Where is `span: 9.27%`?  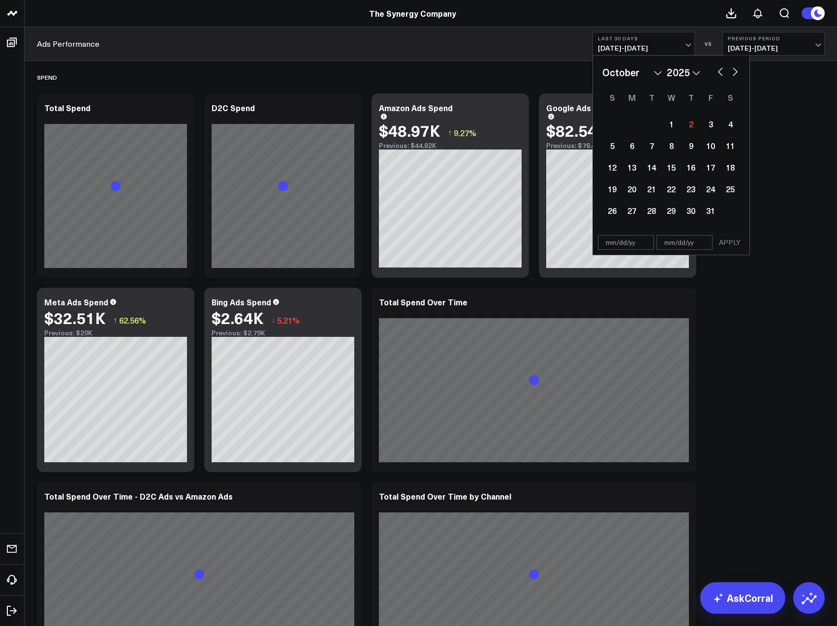
span: 9.27% is located at coordinates (465, 133).